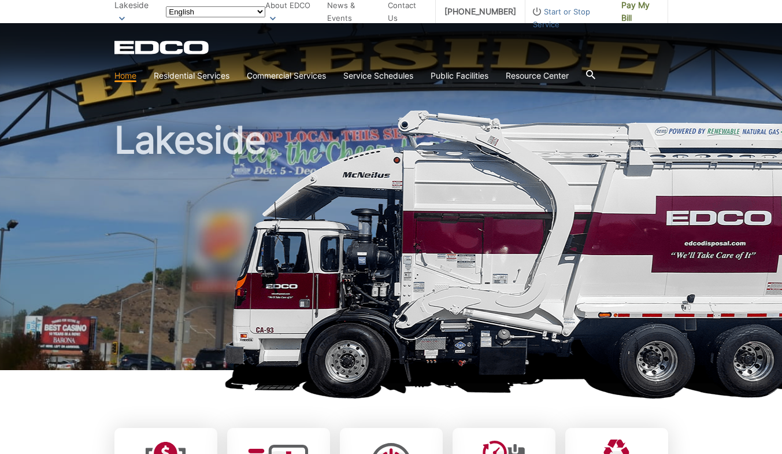 The width and height of the screenshot is (782, 454). I want to click on select: Select a language, so click(216, 12).